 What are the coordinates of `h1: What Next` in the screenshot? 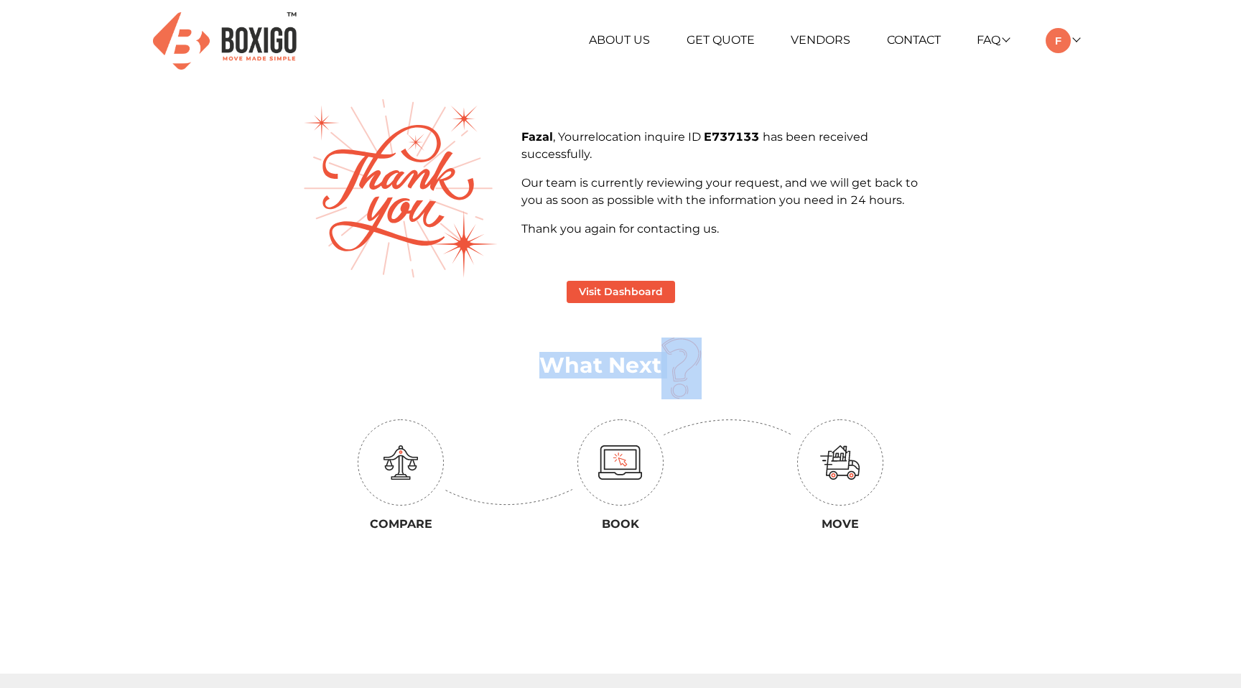 It's located at (601, 366).